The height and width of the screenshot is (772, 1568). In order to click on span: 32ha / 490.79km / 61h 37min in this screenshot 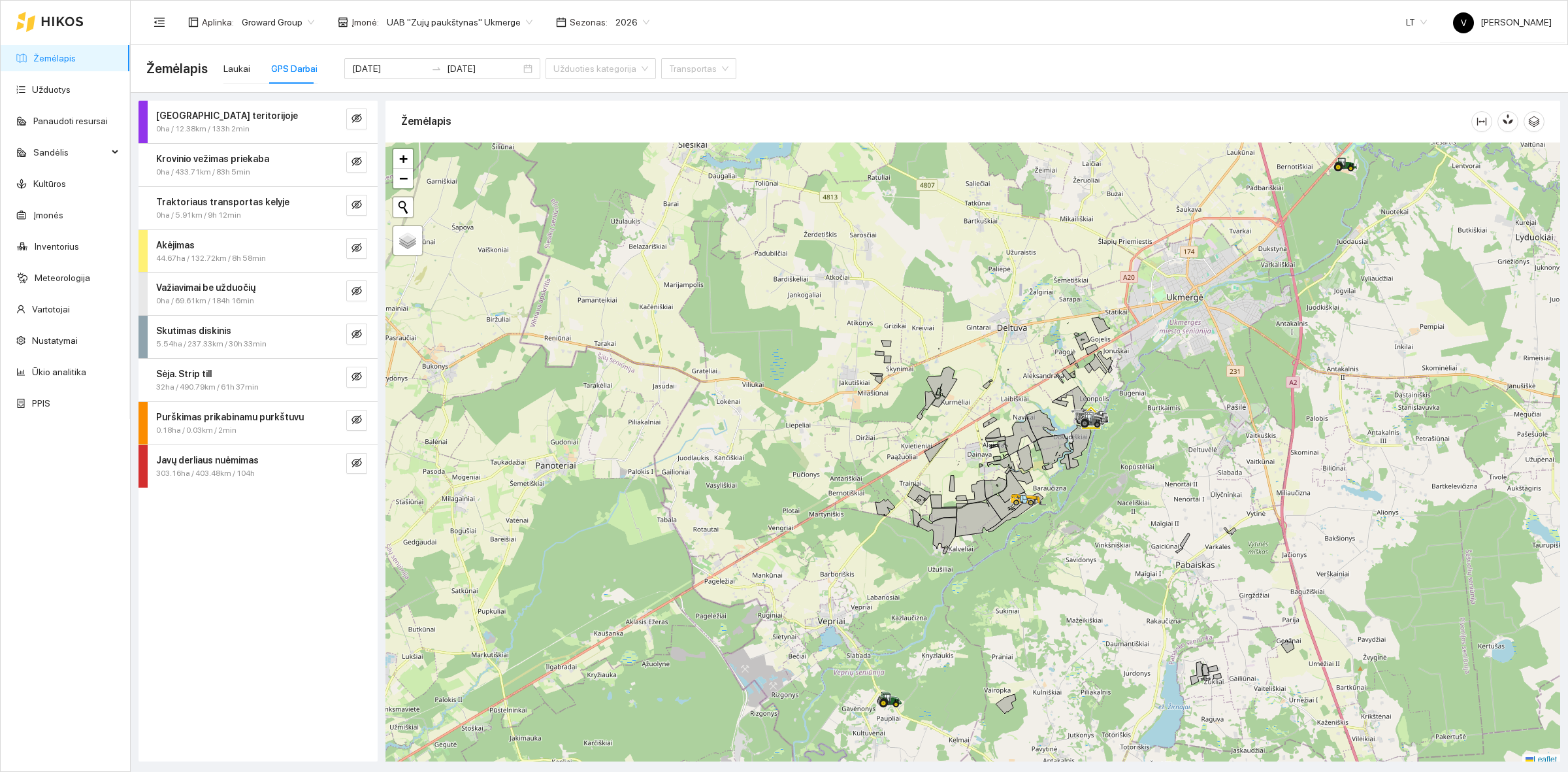, I will do `click(207, 387)`.